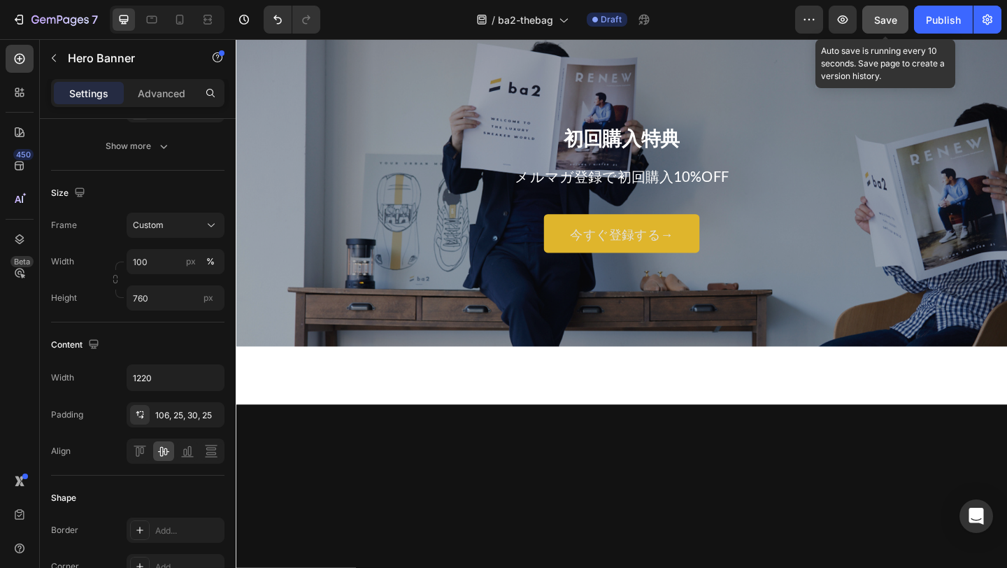 Image resolution: width=1007 pixels, height=568 pixels. I want to click on button: Custom, so click(176, 225).